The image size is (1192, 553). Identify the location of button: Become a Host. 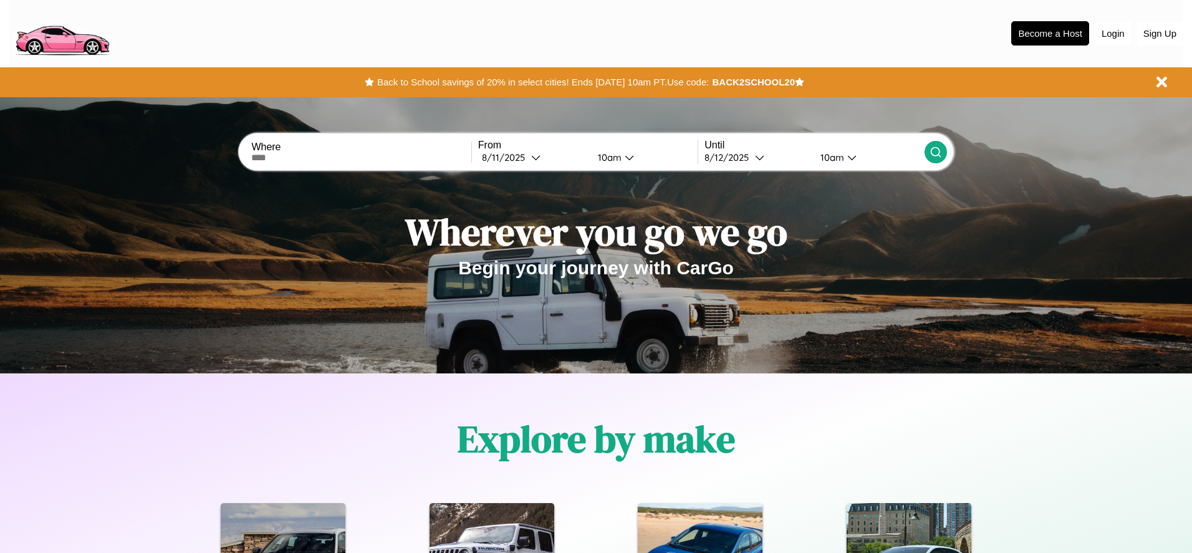
(1050, 33).